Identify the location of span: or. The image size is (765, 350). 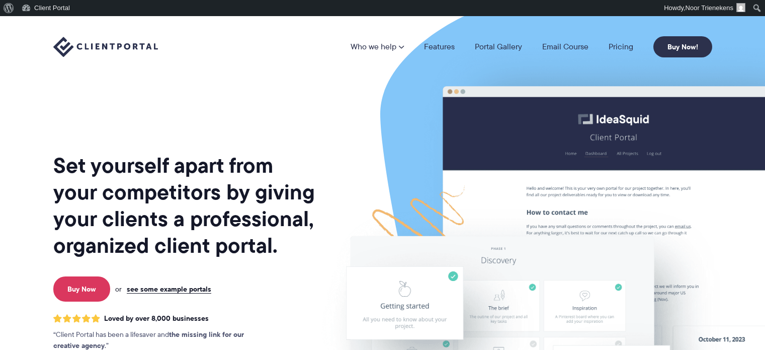
(118, 289).